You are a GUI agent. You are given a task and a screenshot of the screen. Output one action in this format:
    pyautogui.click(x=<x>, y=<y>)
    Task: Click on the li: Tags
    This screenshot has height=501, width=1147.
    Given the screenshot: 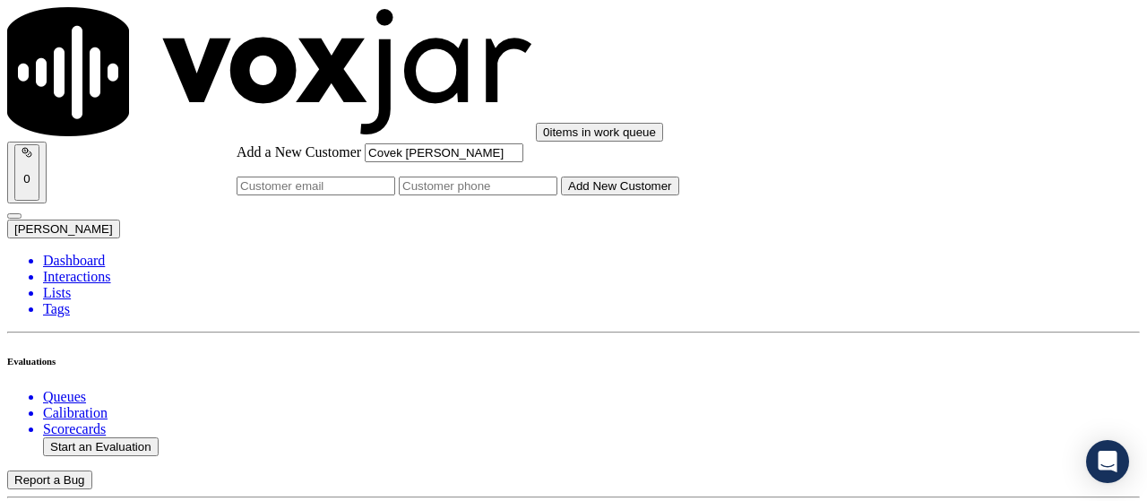 What is the action you would take?
    pyautogui.click(x=591, y=309)
    